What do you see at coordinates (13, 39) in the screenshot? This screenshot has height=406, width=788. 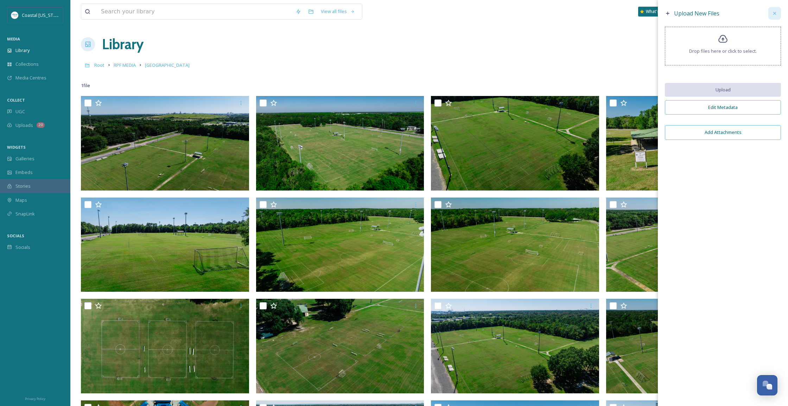 I see `span: MEDIA` at bounding box center [13, 39].